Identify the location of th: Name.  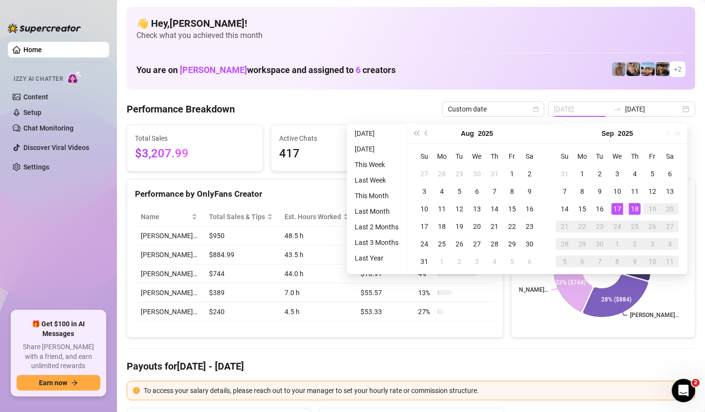
(169, 217).